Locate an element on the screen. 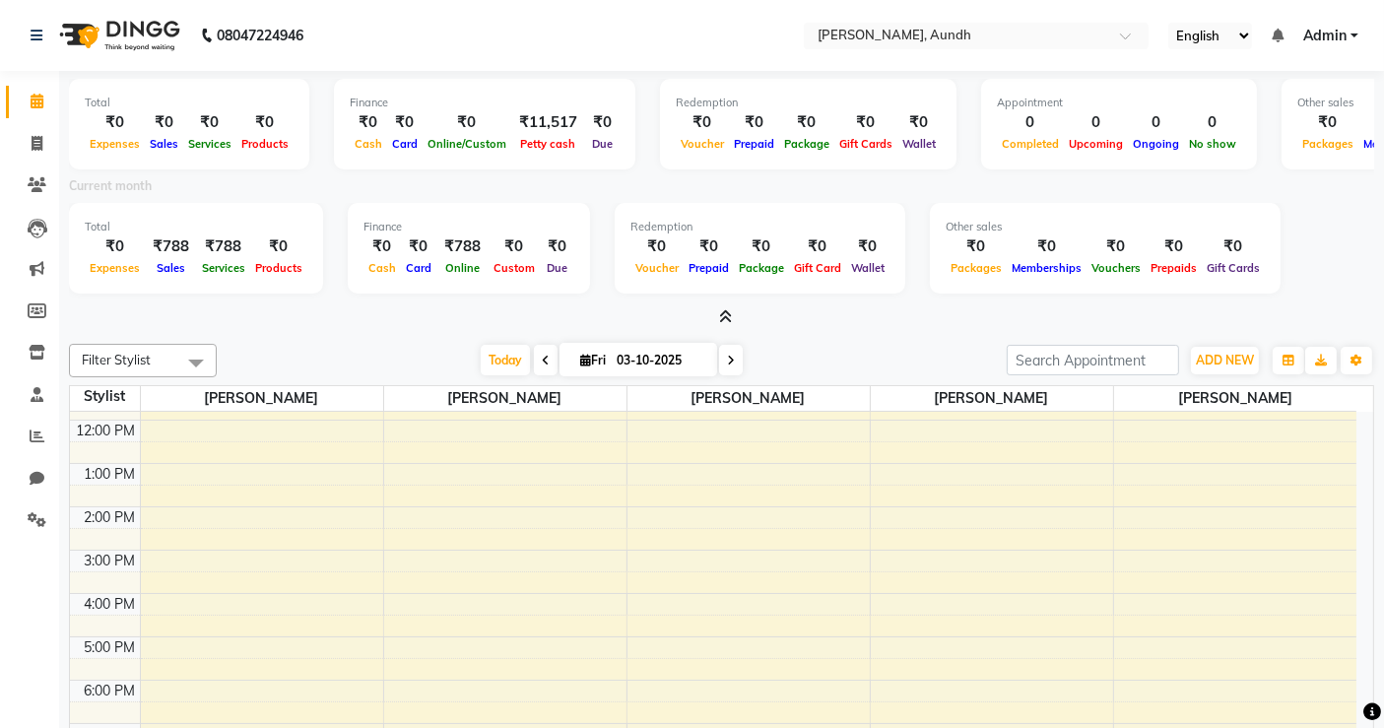  span: Today is located at coordinates (506, 360).